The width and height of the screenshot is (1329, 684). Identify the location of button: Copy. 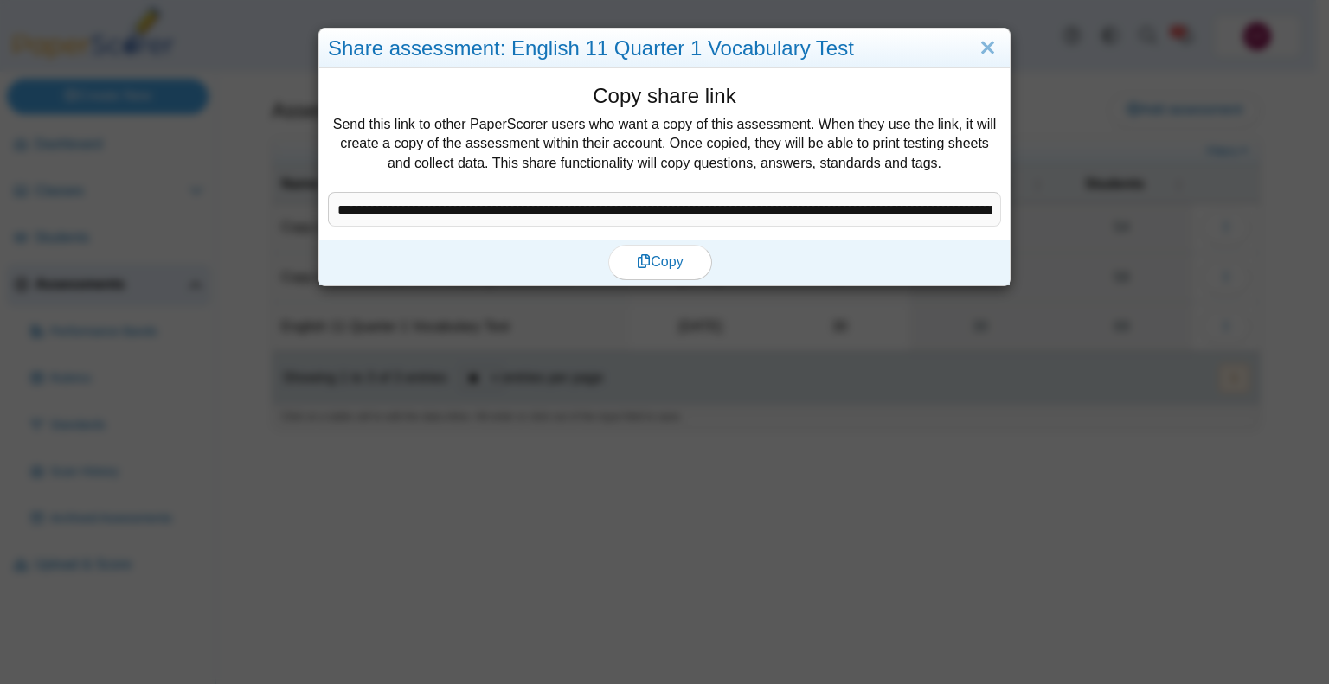
(660, 262).